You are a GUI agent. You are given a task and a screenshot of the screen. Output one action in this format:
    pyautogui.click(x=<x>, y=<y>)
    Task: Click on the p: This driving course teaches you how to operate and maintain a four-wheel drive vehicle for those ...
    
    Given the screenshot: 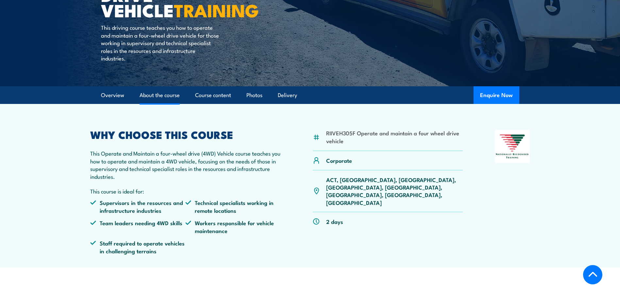 What is the action you would take?
    pyautogui.click(x=161, y=42)
    